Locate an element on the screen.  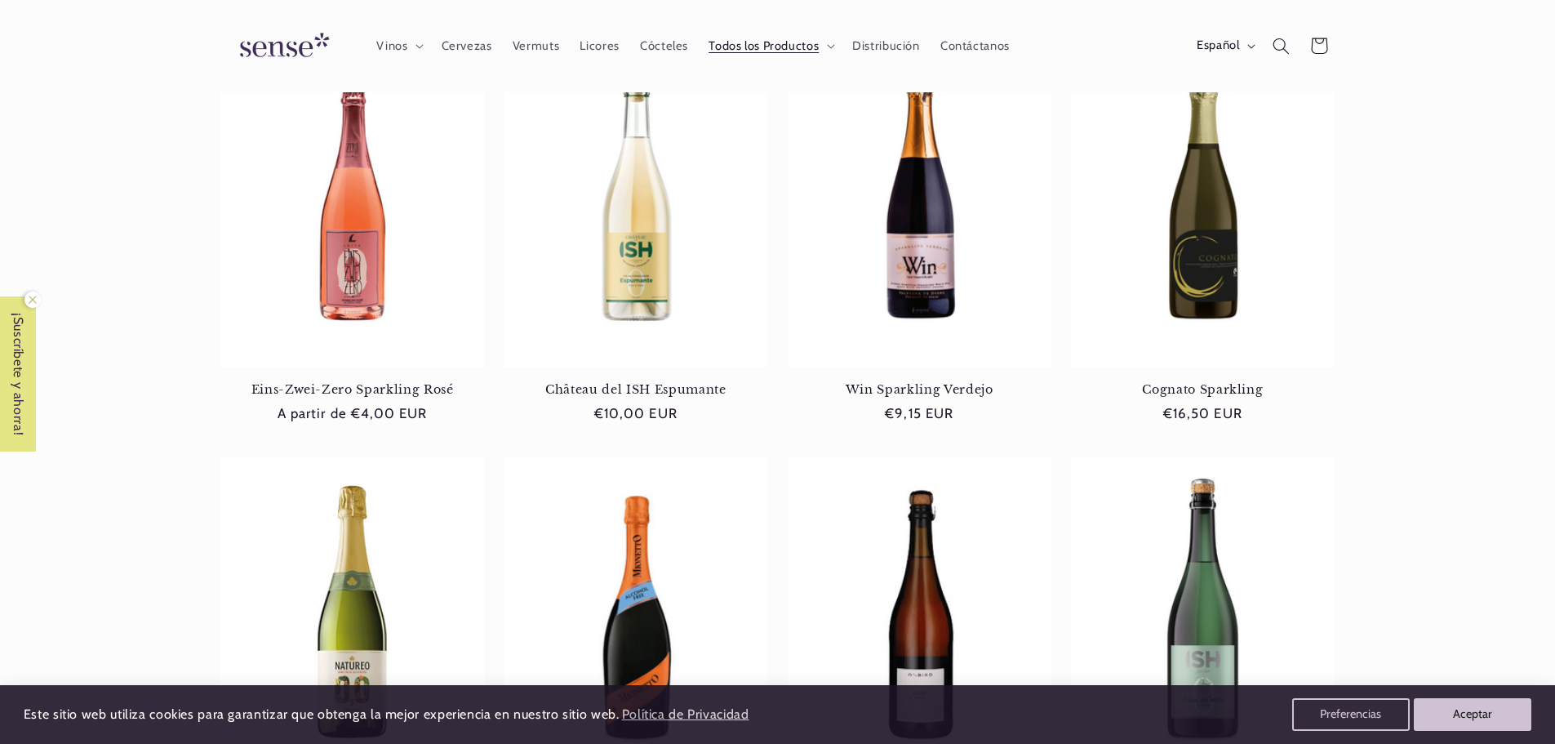
span: Licores is located at coordinates (599, 46).